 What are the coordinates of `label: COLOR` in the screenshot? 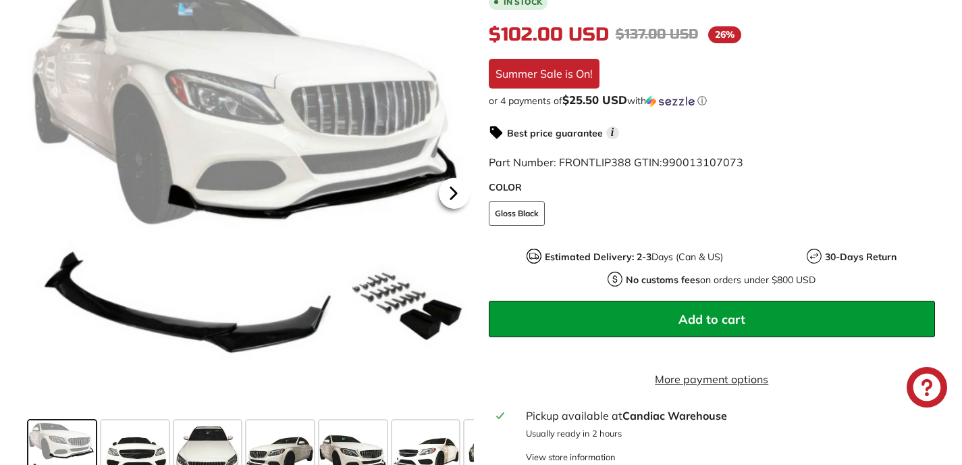 It's located at (713, 187).